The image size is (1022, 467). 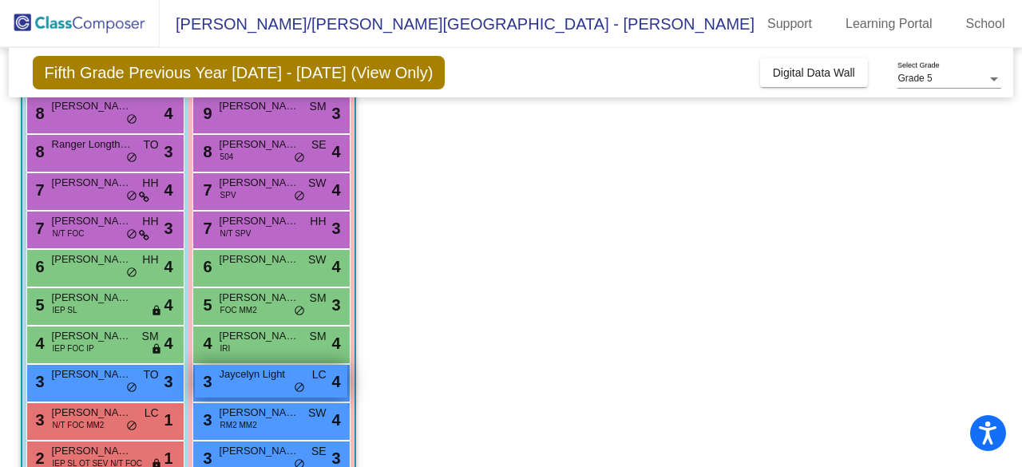 What do you see at coordinates (985, 24) in the screenshot?
I see `a: School` at bounding box center [985, 24].